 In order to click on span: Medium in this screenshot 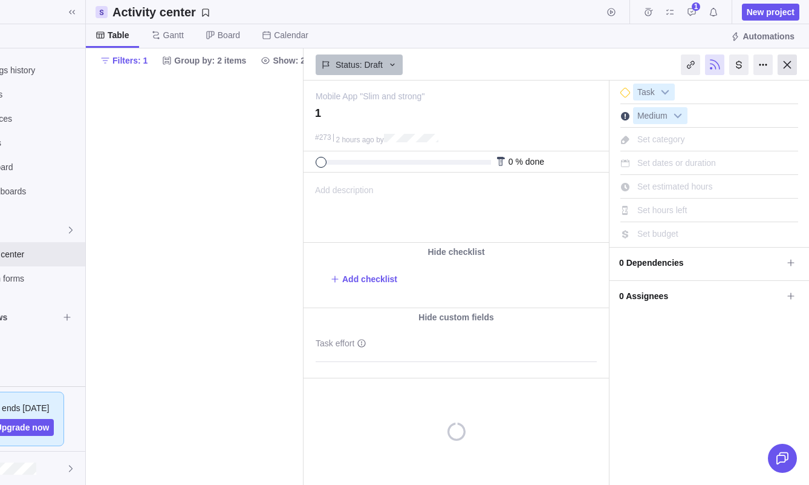, I will do `click(653, 116)`.